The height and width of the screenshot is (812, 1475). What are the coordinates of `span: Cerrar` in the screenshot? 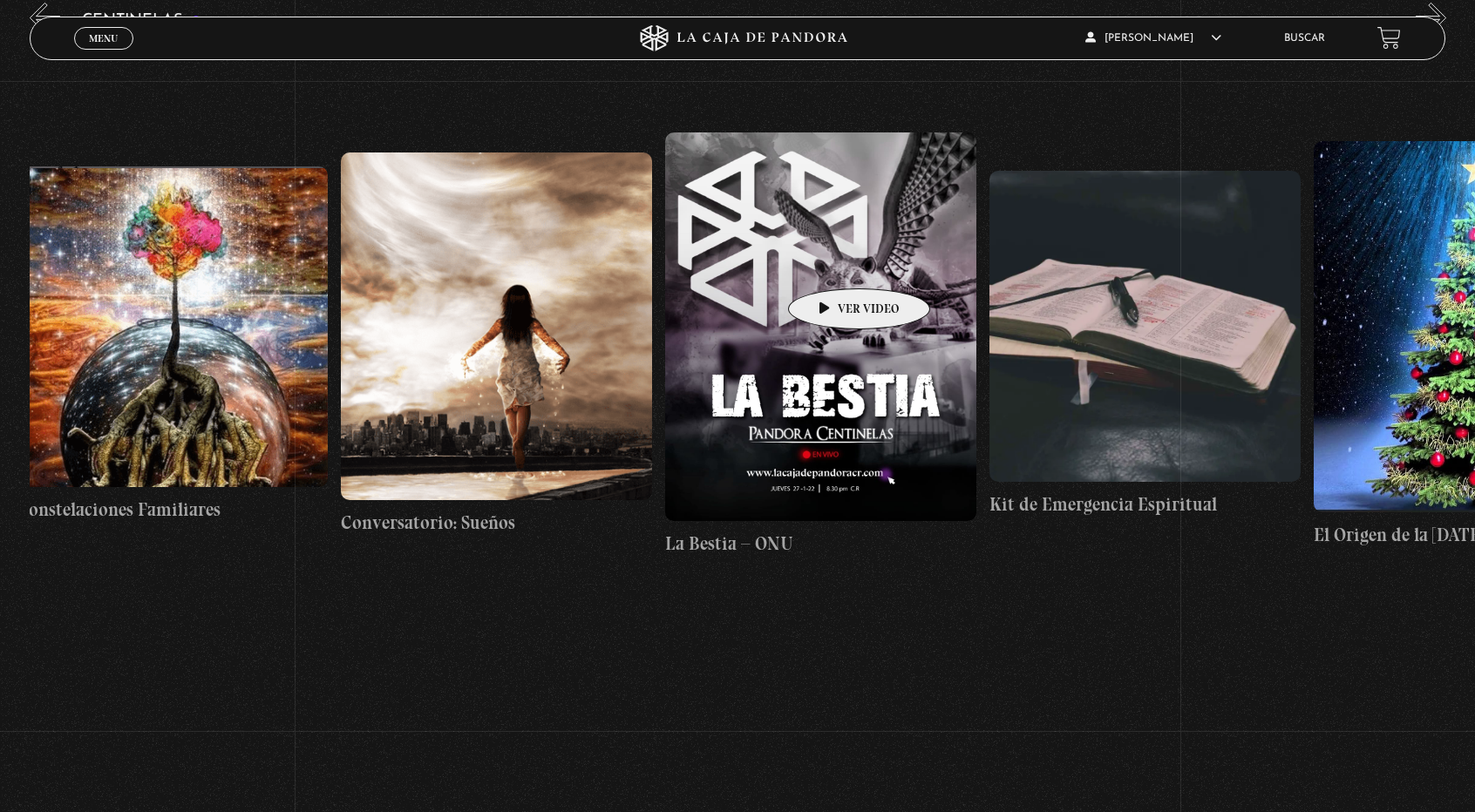 It's located at (103, 53).